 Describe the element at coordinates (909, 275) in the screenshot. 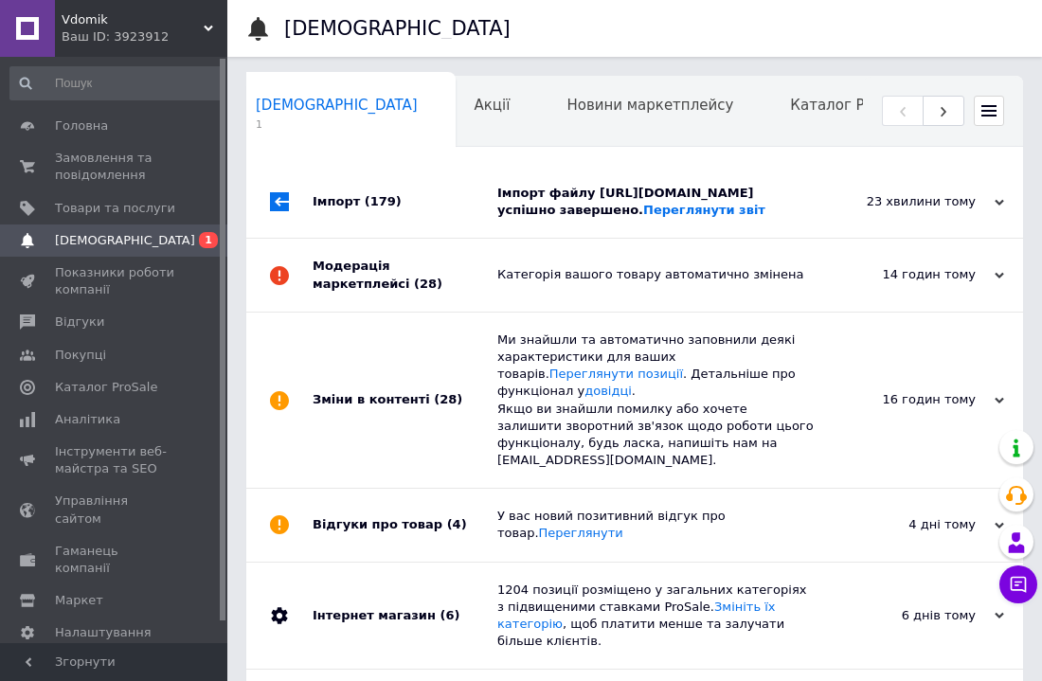

I see `div: 14 годин тому` at that location.